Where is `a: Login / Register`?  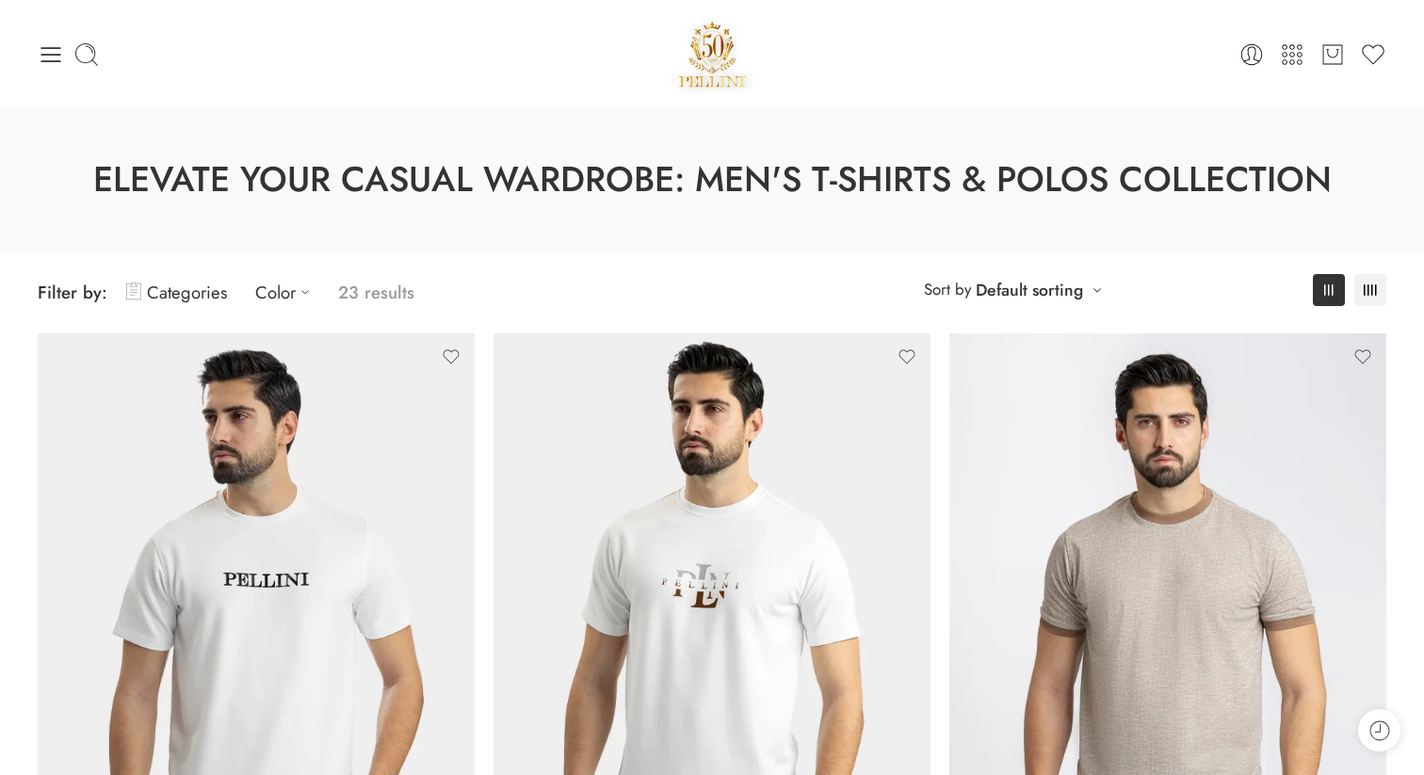
a: Login / Register is located at coordinates (1252, 55).